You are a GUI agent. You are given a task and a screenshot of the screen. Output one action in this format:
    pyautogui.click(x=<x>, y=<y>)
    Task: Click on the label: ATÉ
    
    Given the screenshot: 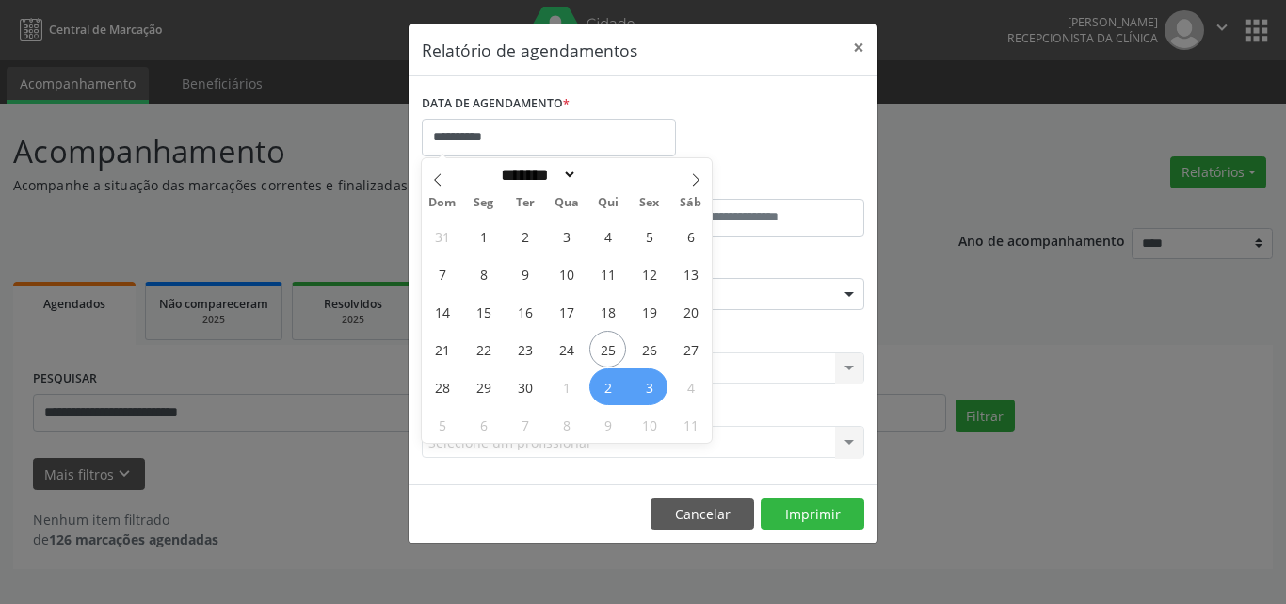 What is the action you would take?
    pyautogui.click(x=756, y=184)
    